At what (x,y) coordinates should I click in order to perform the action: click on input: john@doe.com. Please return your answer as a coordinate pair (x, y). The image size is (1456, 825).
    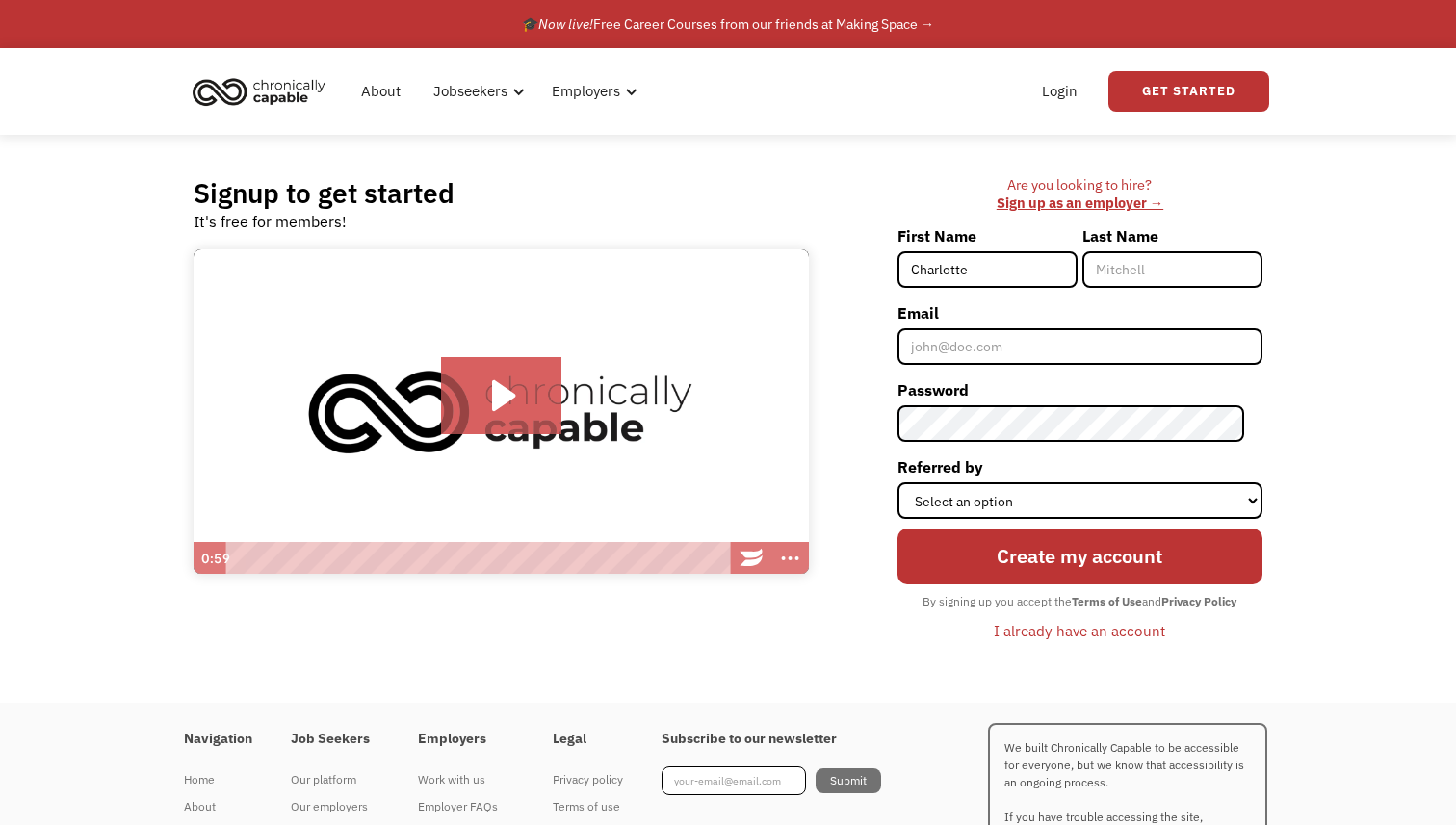
    Looking at the image, I should click on (1079, 347).